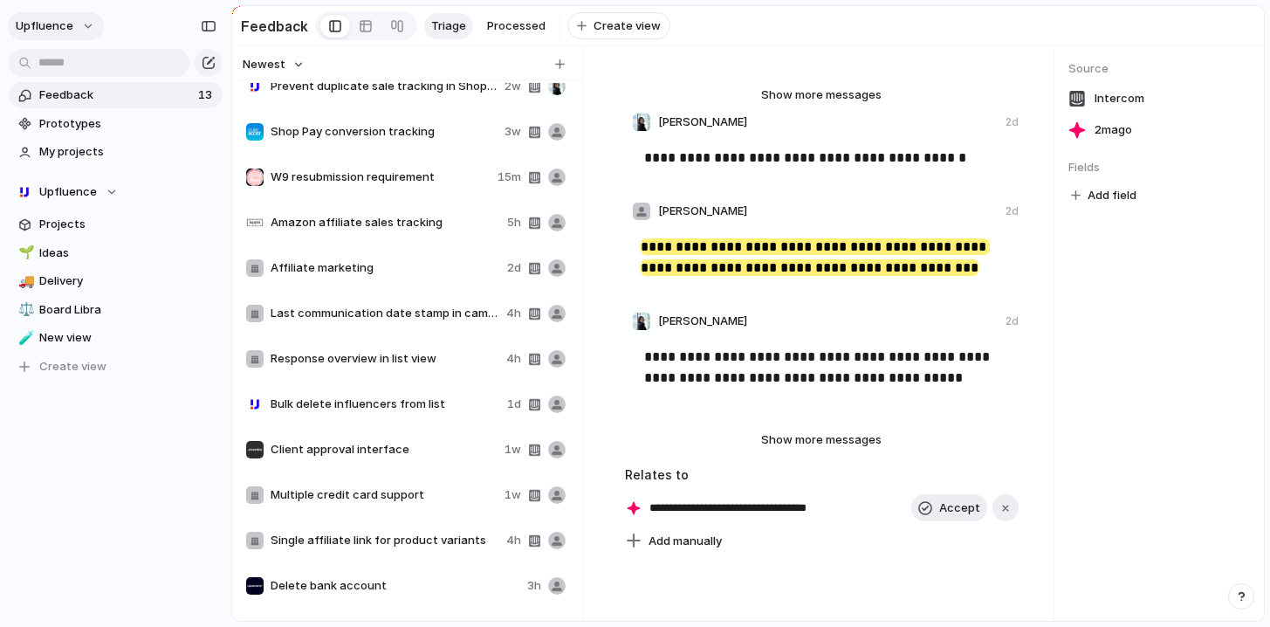 This screenshot has width=1270, height=627. Describe the element at coordinates (514, 223) in the screenshot. I see `span: 5h` at that location.